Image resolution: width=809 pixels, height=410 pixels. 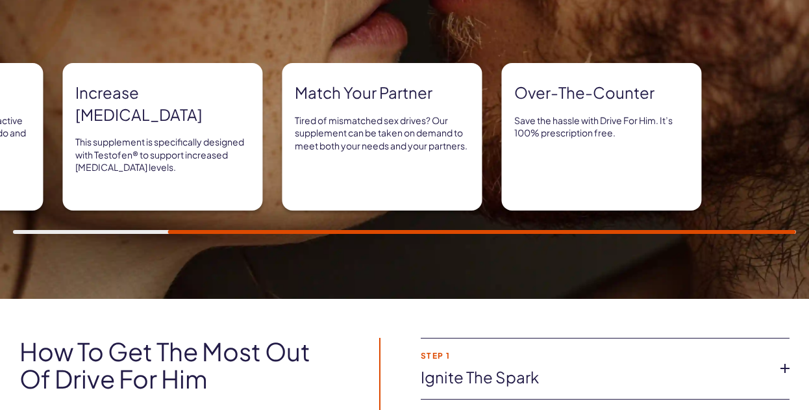 I want to click on a: Ignite the spark, so click(x=595, y=377).